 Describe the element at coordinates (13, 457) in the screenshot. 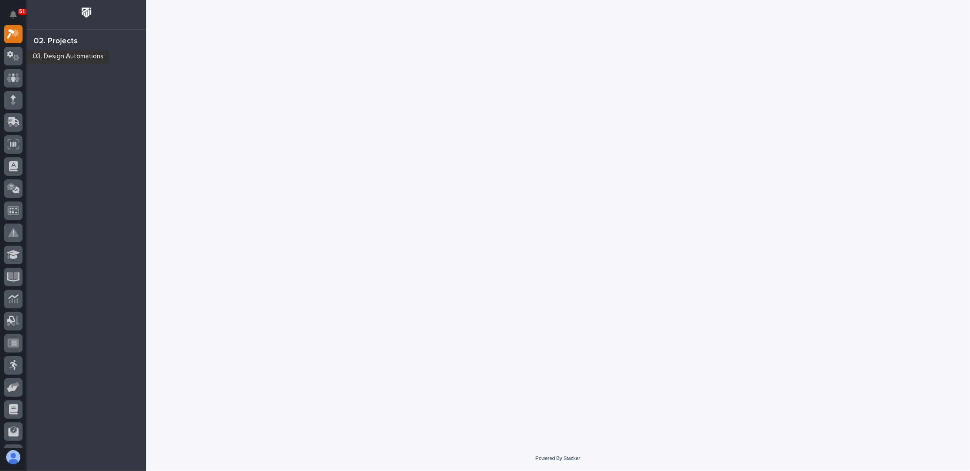

I see `button: users-avatar` at that location.